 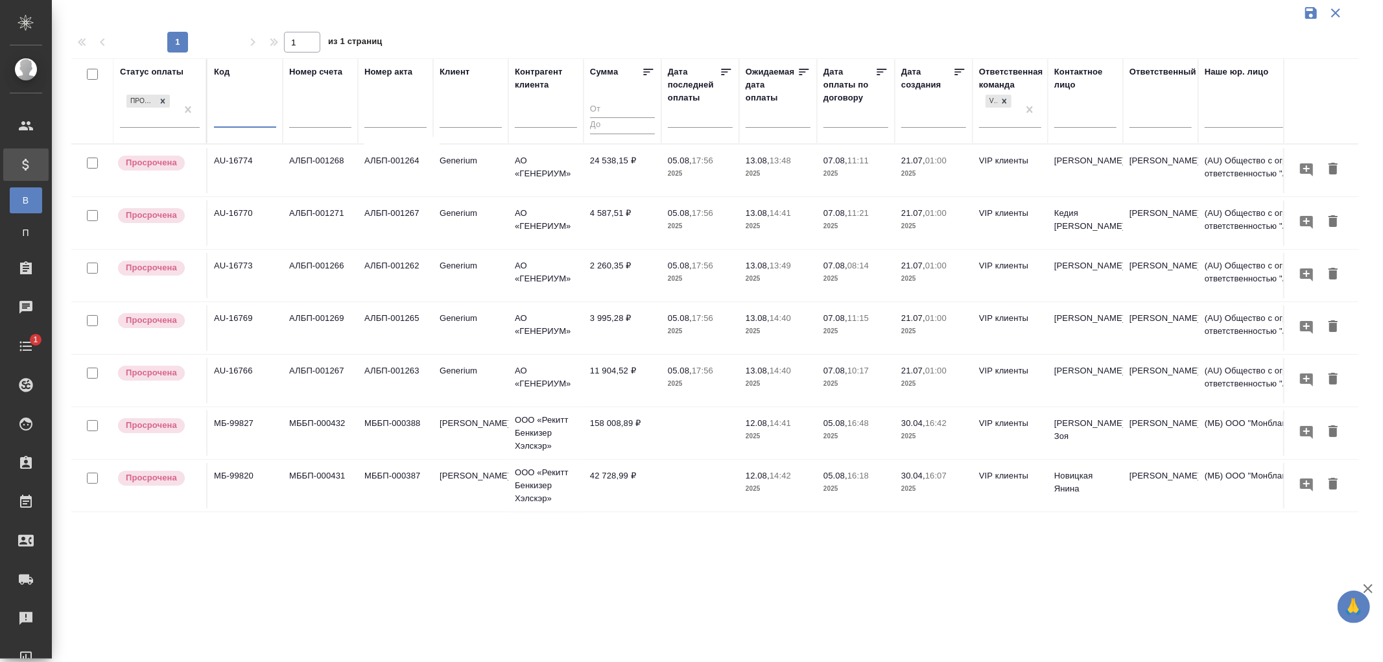 What do you see at coordinates (396, 381) in the screenshot?
I see `td: АЛБП-001263` at bounding box center [396, 381].